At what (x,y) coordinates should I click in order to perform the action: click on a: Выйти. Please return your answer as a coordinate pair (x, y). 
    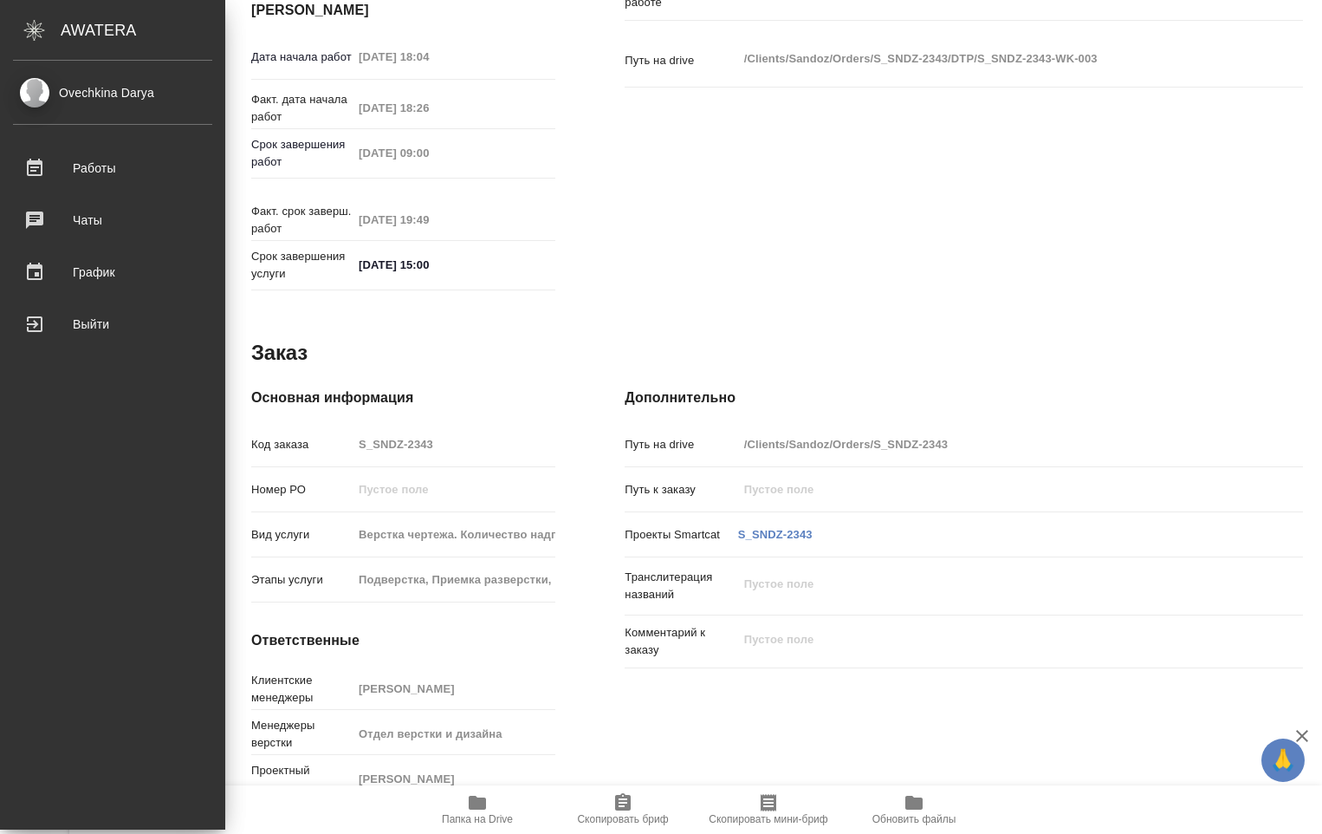
    Looking at the image, I should click on (113, 324).